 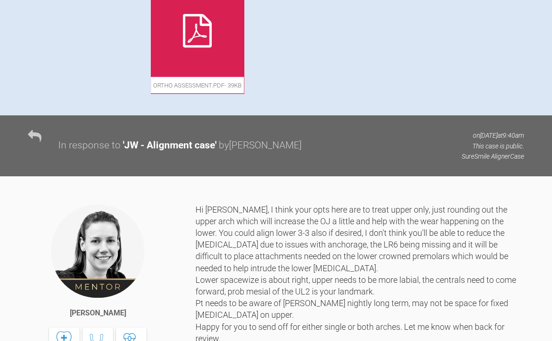 I want to click on div: ' JW - Alignment case ', so click(x=169, y=146).